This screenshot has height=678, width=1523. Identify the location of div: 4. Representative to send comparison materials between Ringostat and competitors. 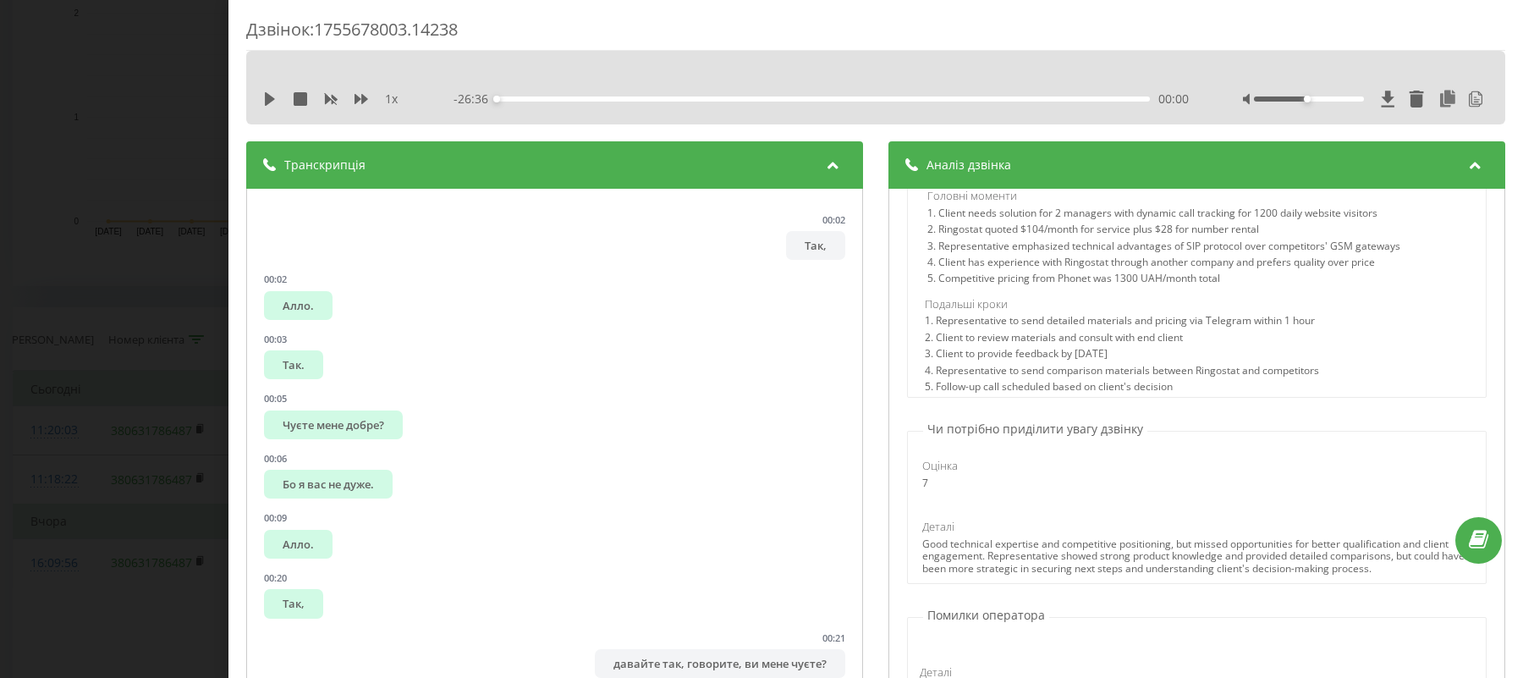
(1197, 372).